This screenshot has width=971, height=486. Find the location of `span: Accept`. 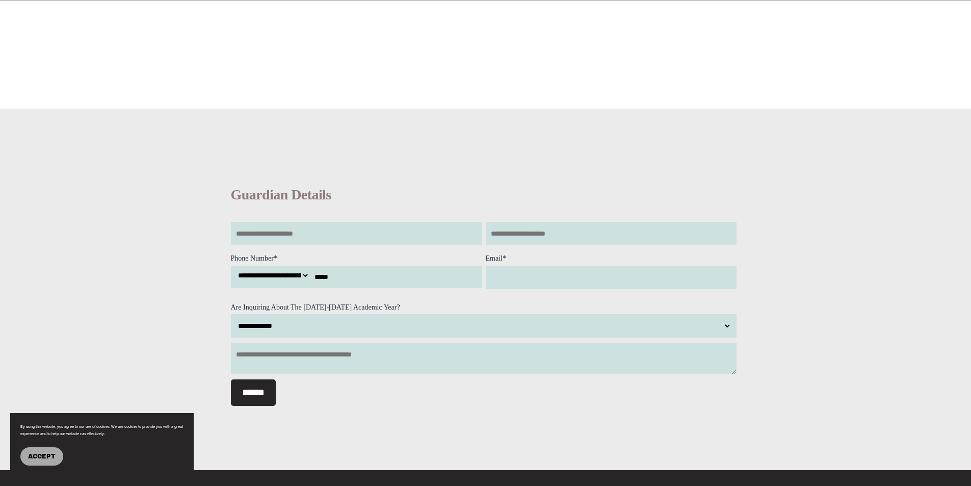

span: Accept is located at coordinates (42, 456).